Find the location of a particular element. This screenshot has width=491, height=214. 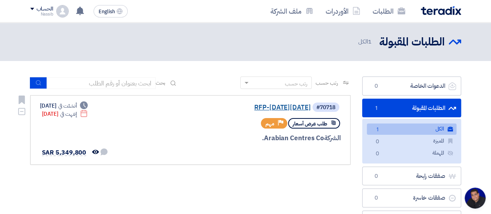

a: المميزة is located at coordinates (412, 141).